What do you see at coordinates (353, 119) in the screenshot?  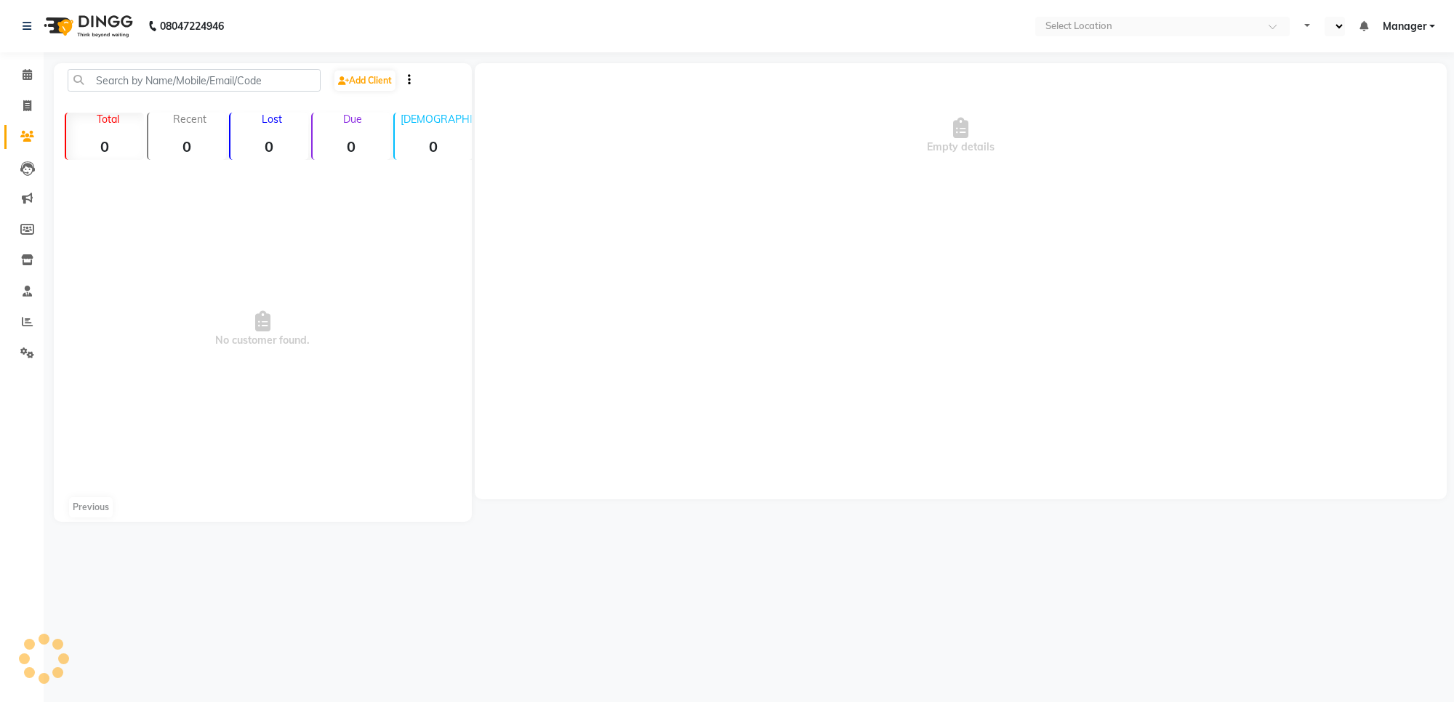 I see `p: Due` at bounding box center [353, 119].